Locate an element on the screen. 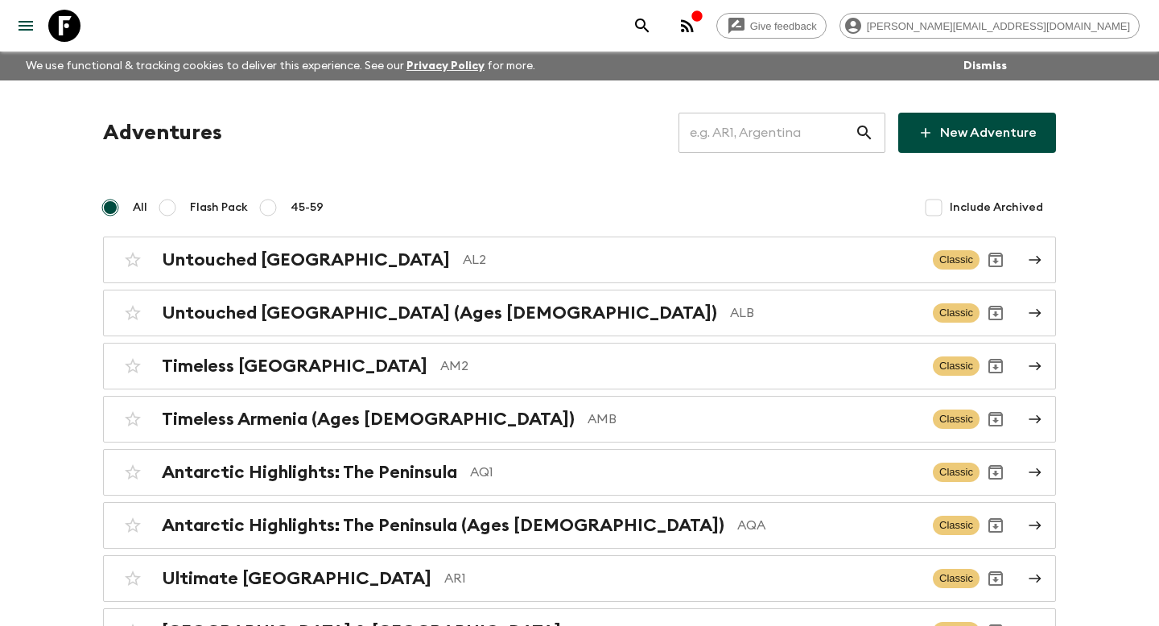 The width and height of the screenshot is (1159, 626). p: AQA is located at coordinates (828, 525).